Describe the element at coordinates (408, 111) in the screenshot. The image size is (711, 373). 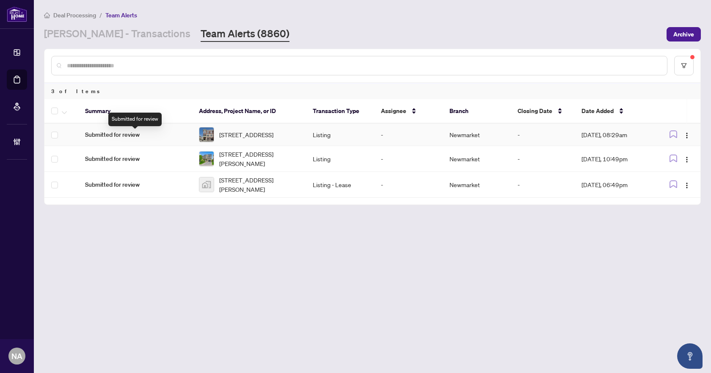
I see `th: Assignee` at that location.